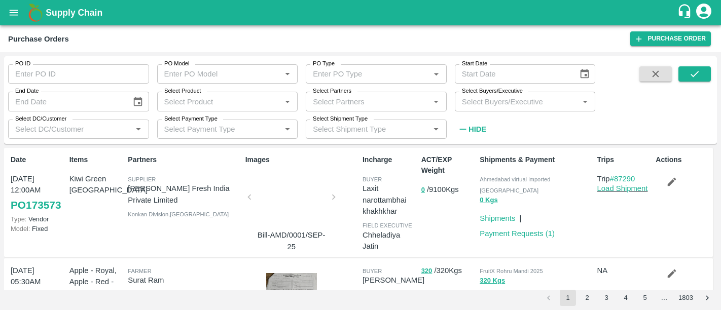 This screenshot has width=721, height=310. Describe the element at coordinates (184, 160) in the screenshot. I see `p: Partners` at that location.